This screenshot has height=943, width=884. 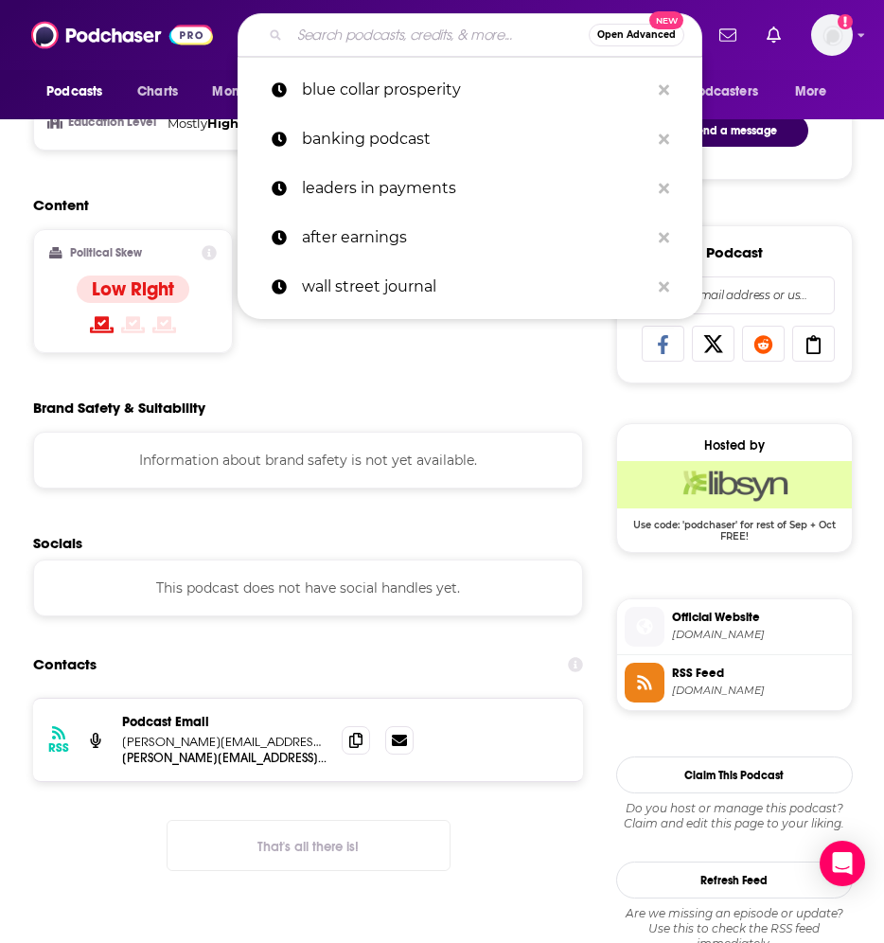 I want to click on h2: Content, so click(x=300, y=204).